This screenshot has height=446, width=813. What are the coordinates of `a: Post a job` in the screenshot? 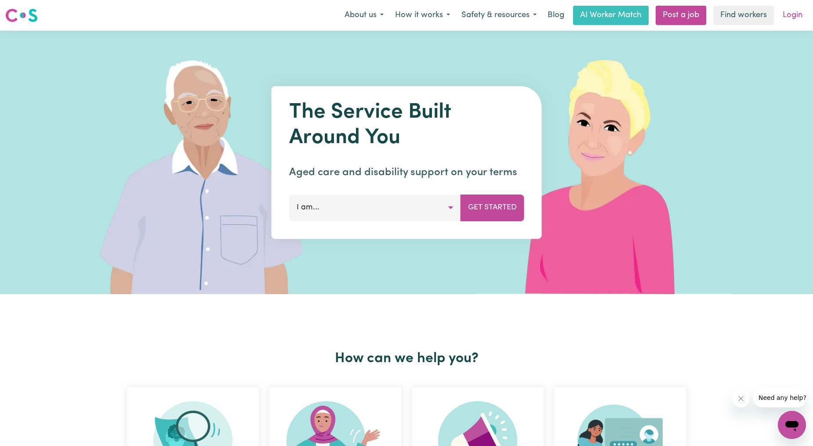 It's located at (681, 15).